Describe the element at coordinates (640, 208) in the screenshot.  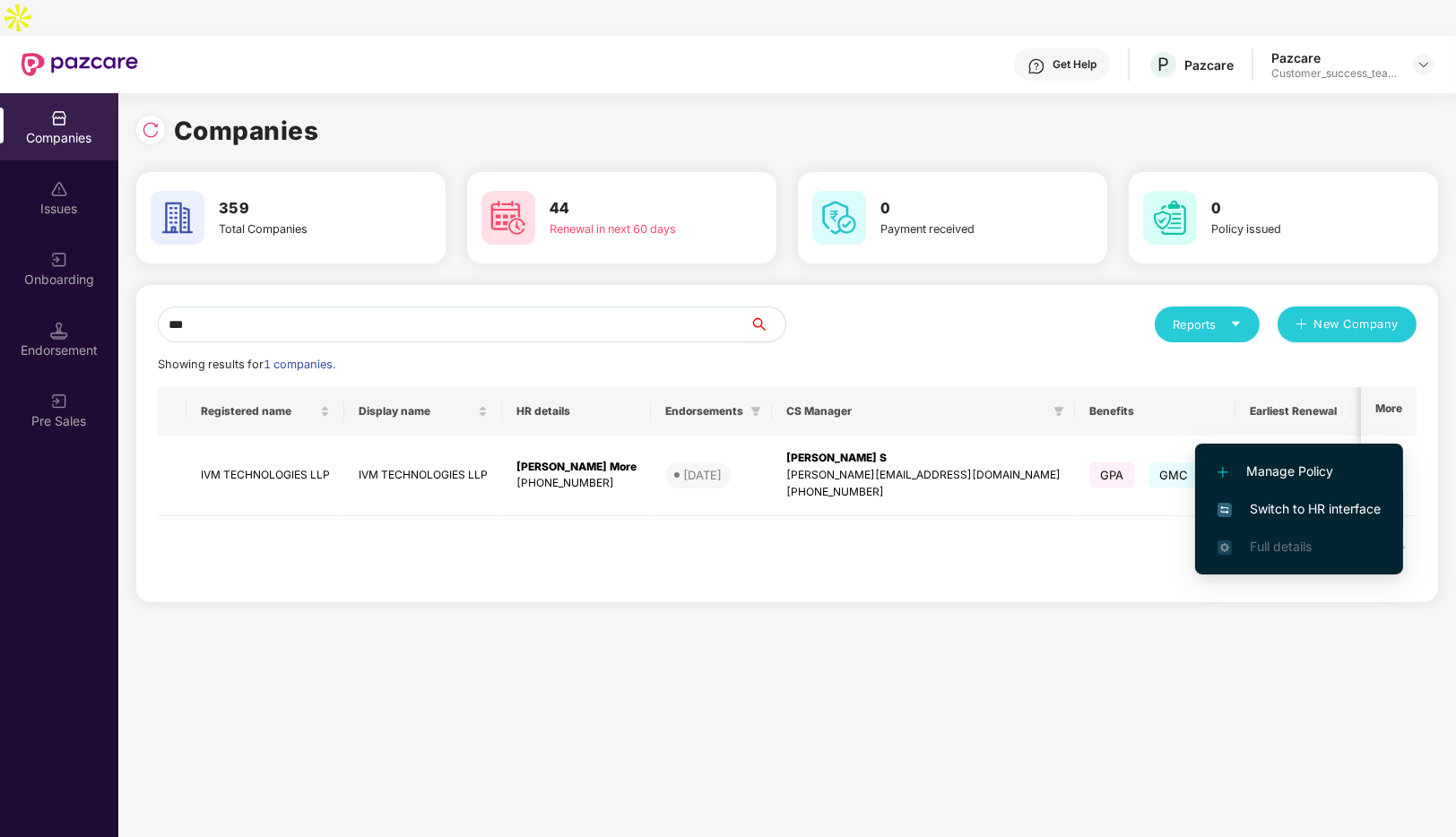
I see `h3: 44` at that location.